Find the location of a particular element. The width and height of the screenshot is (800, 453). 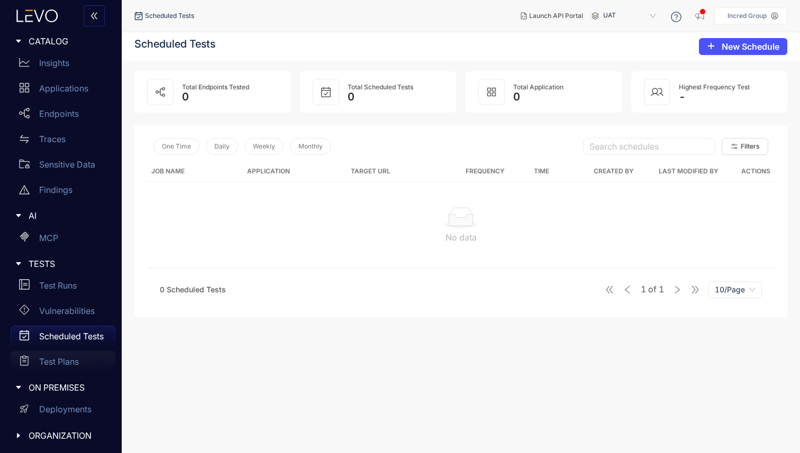

p: Test Plans is located at coordinates (59, 362).